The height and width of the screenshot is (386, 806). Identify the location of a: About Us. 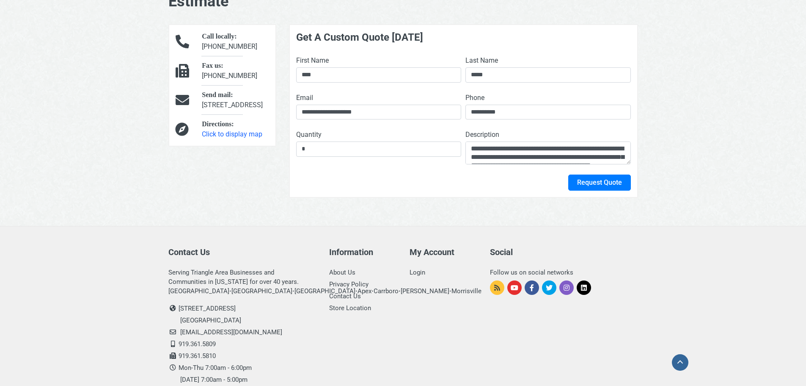
(342, 272).